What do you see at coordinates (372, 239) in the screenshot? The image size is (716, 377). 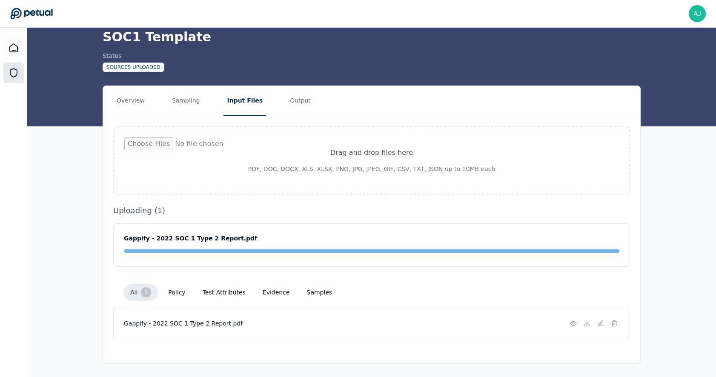 I see `div: Gappify - 2022 SOC 1 Type 2 Report.pdf` at bounding box center [372, 239].